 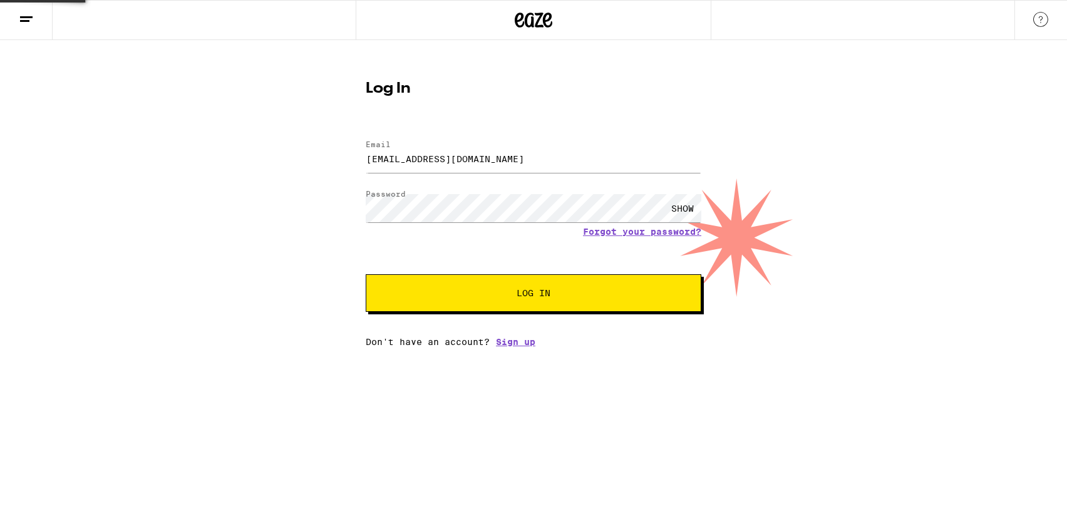 What do you see at coordinates (534, 342) in the screenshot?
I see `div: Don't have an account?` at bounding box center [534, 342].